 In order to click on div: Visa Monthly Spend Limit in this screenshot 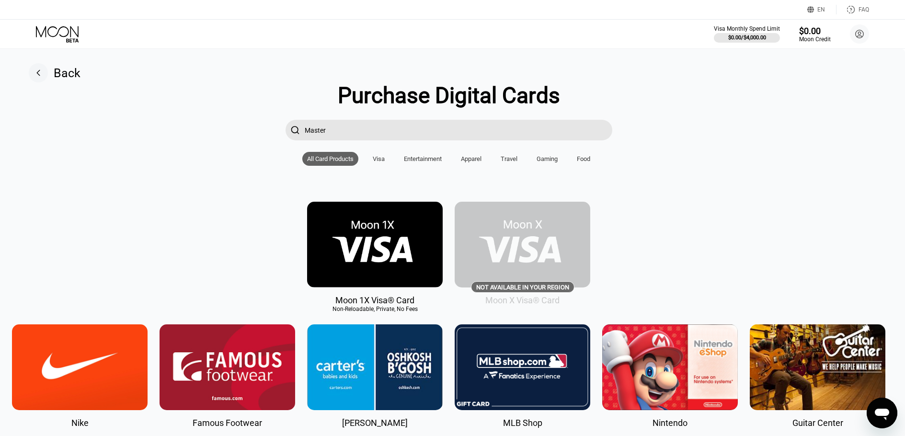, I will do `click(747, 29)`.